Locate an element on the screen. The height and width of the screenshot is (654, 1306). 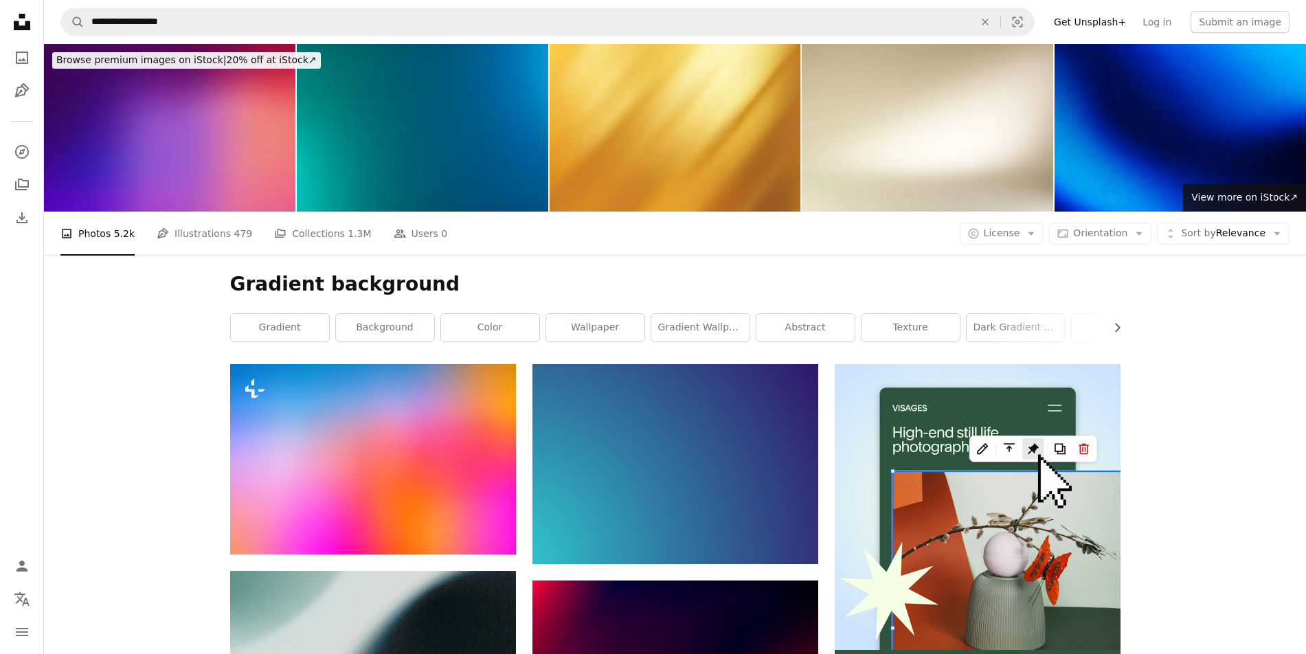
a: Log in is located at coordinates (1157, 22).